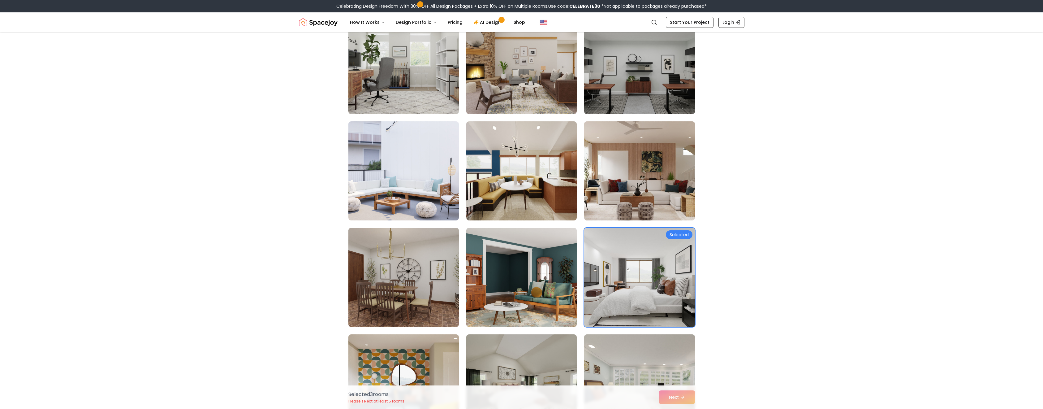 The width and height of the screenshot is (1043, 409). Describe the element at coordinates (574, 6) in the screenshot. I see `span: Use code:` at that location.